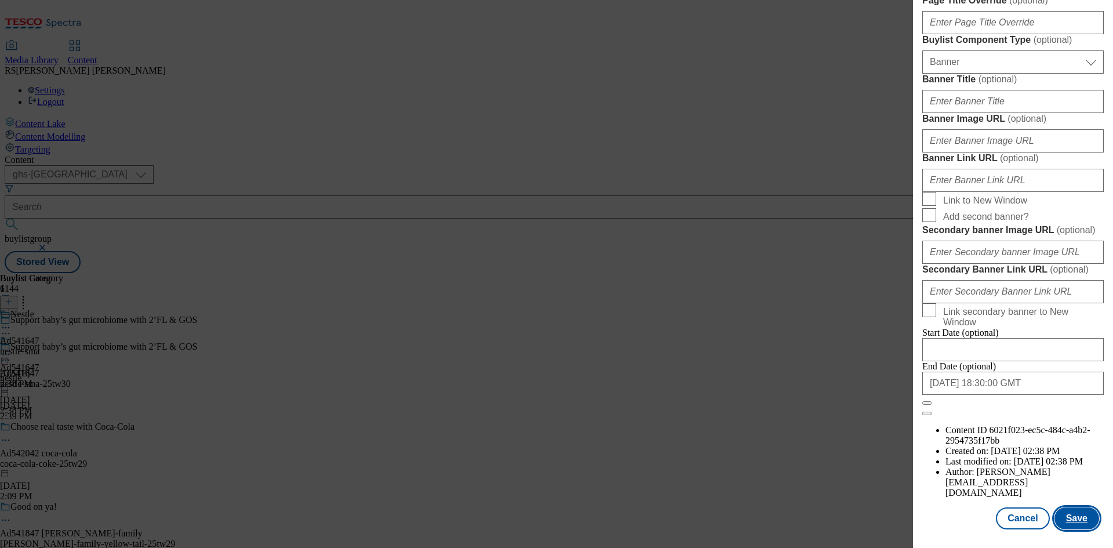 This screenshot has height=548, width=1113. What do you see at coordinates (1013, 252) in the screenshot?
I see `input: Enter Secondary banner Image URL` at bounding box center [1013, 252].